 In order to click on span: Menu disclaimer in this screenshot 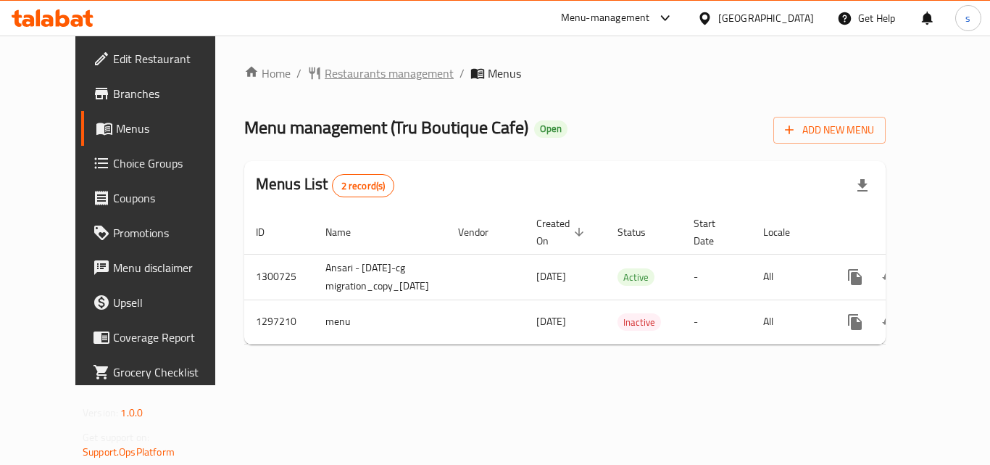, I will do `click(171, 267)`.